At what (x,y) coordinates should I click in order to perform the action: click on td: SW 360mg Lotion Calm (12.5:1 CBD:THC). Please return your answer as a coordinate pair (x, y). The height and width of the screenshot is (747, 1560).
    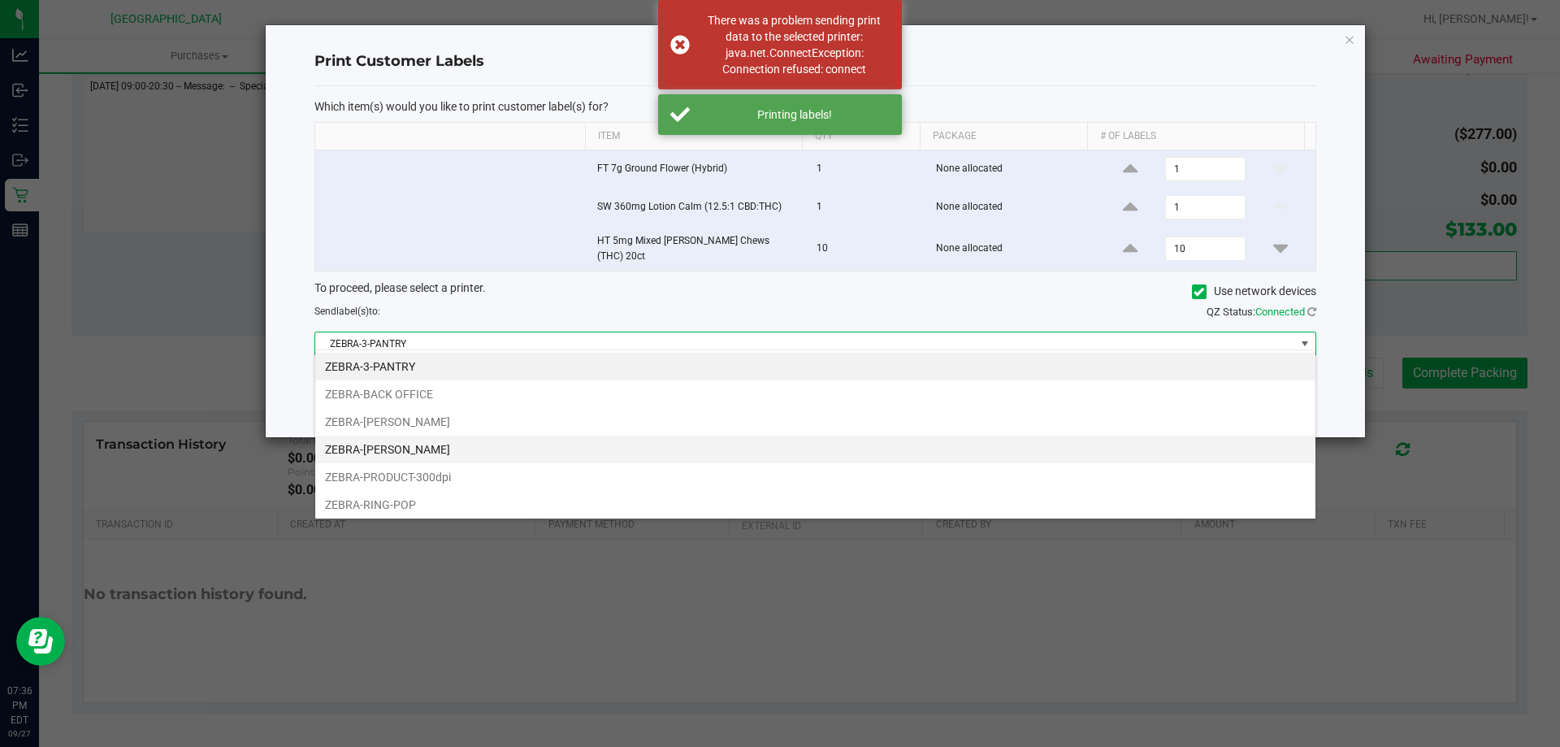
    Looking at the image, I should click on (697, 207).